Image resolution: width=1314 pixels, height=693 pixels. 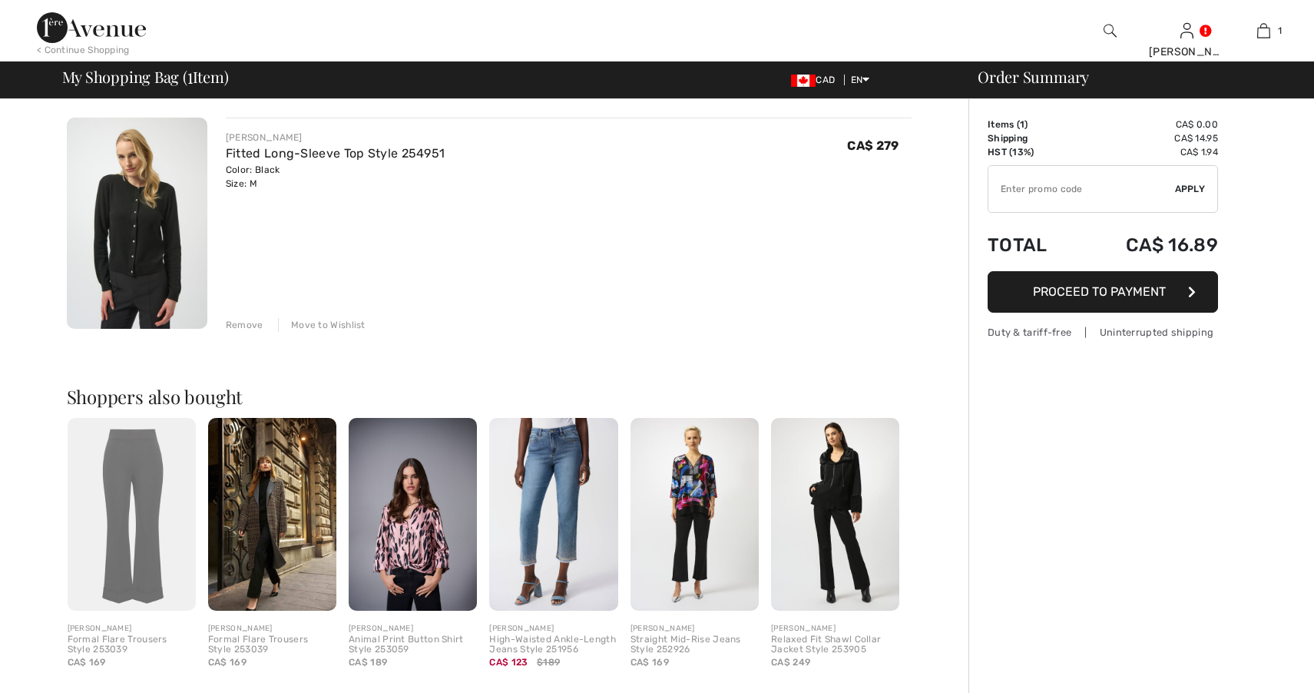 What do you see at coordinates (1186, 30) in the screenshot?
I see `a: Sign In` at bounding box center [1186, 30].